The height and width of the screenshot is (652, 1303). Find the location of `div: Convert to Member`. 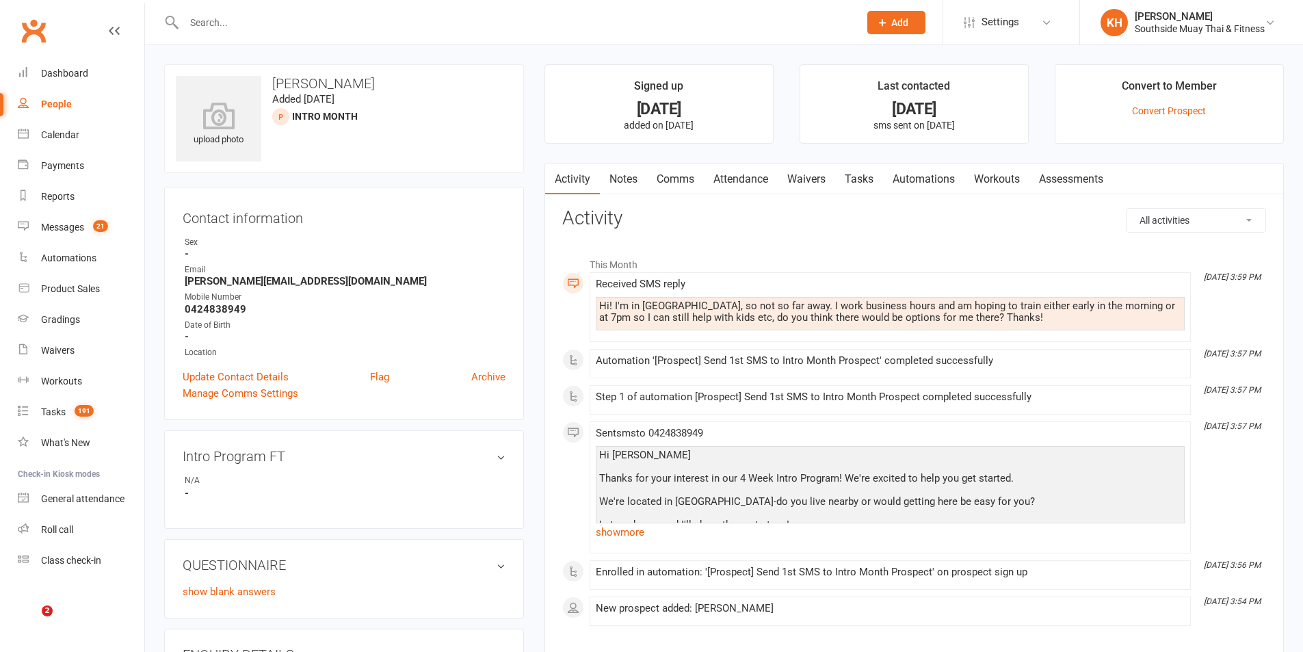

div: Convert to Member is located at coordinates (1169, 90).